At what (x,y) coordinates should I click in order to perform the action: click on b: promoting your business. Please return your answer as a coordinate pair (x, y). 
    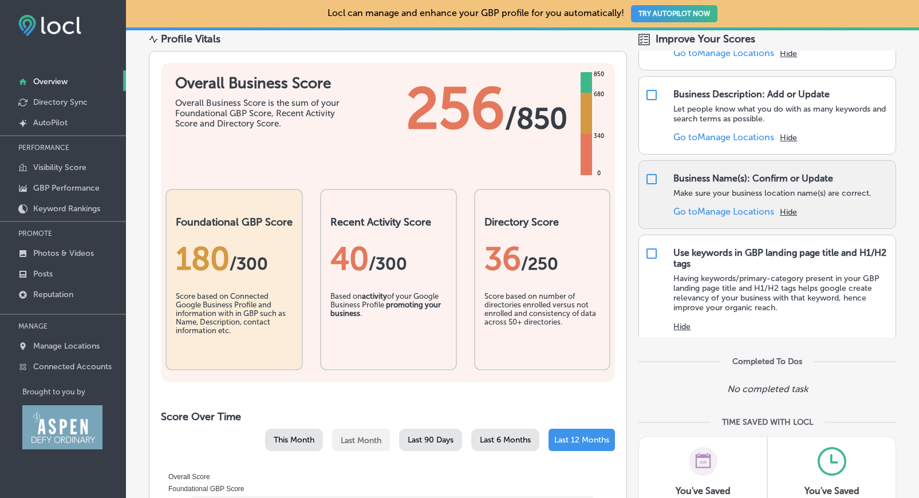
    Looking at the image, I should click on (385, 309).